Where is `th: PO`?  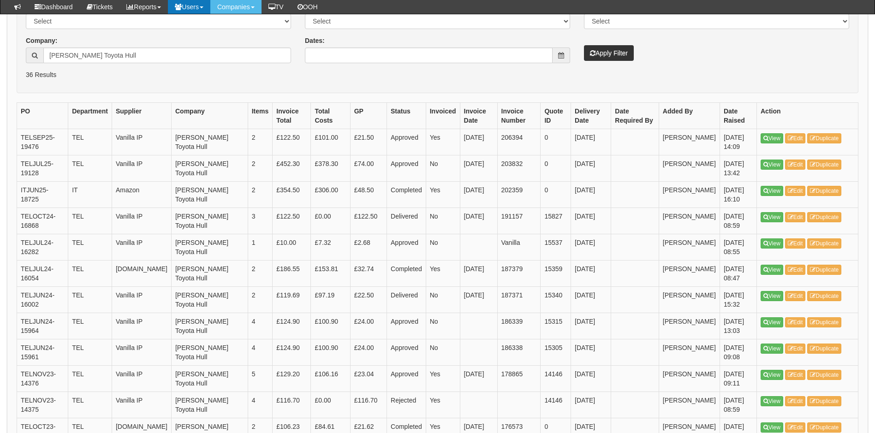 th: PO is located at coordinates (42, 116).